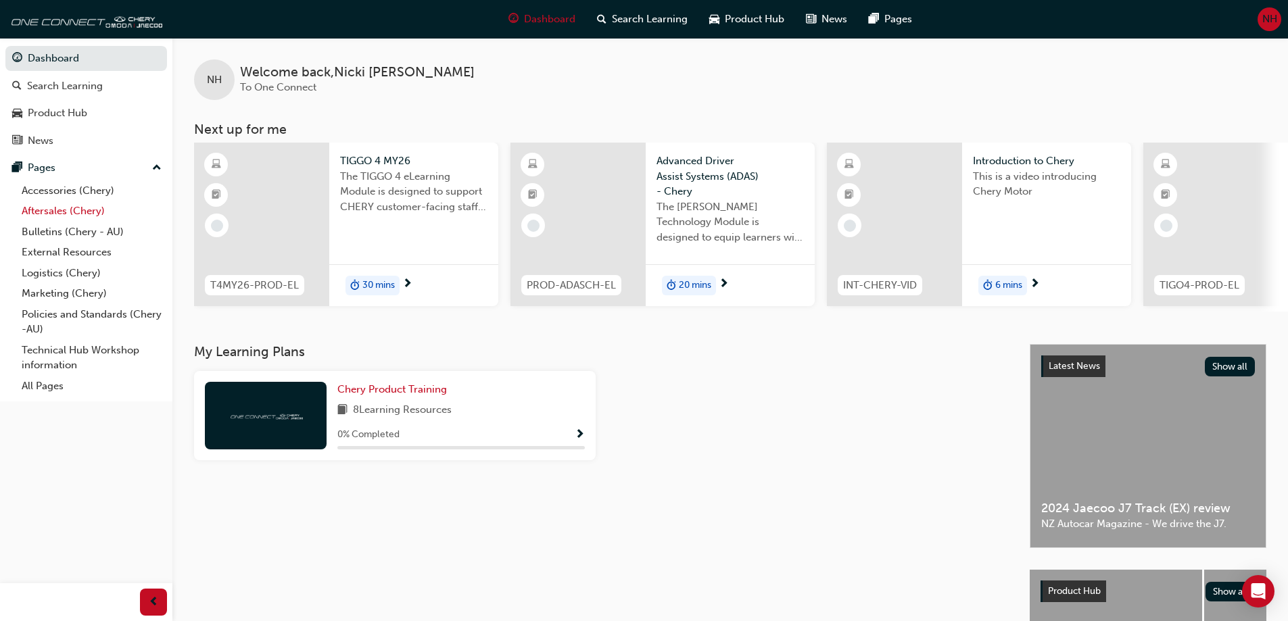 The height and width of the screenshot is (621, 1288). Describe the element at coordinates (86, 113) in the screenshot. I see `a: Product Hub` at that location.